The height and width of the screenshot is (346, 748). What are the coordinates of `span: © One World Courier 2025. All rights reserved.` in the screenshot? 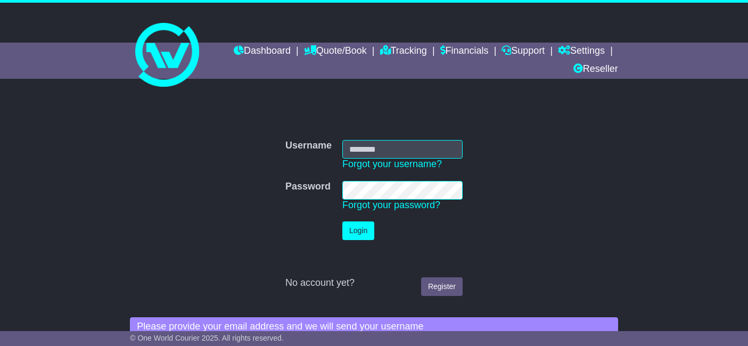 It's located at (207, 338).